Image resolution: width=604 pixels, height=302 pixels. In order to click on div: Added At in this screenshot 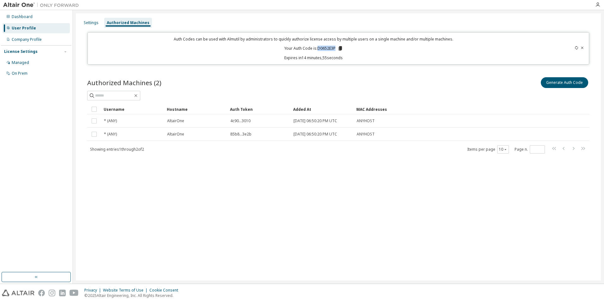, I will do `click(322, 109)`.